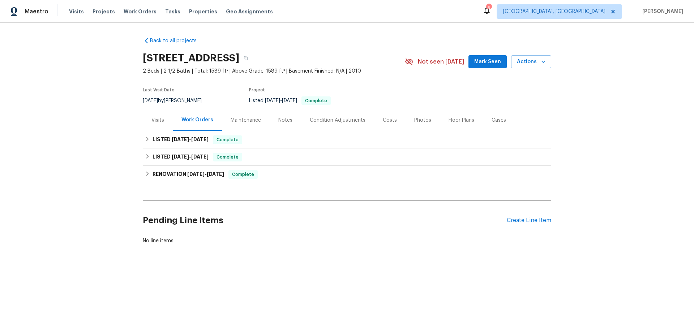 The image size is (694, 329). What do you see at coordinates (531, 62) in the screenshot?
I see `span: Actions` at bounding box center [531, 62].